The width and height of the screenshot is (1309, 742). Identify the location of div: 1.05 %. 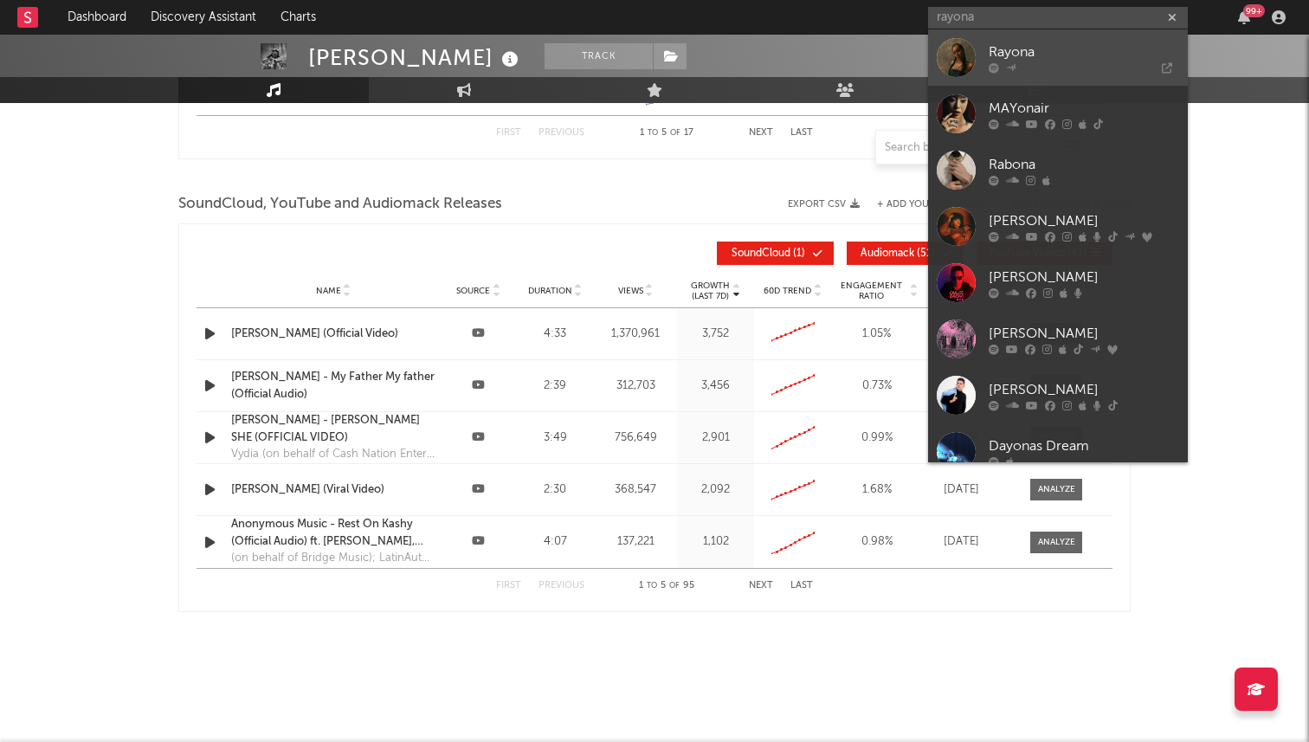
(876, 334).